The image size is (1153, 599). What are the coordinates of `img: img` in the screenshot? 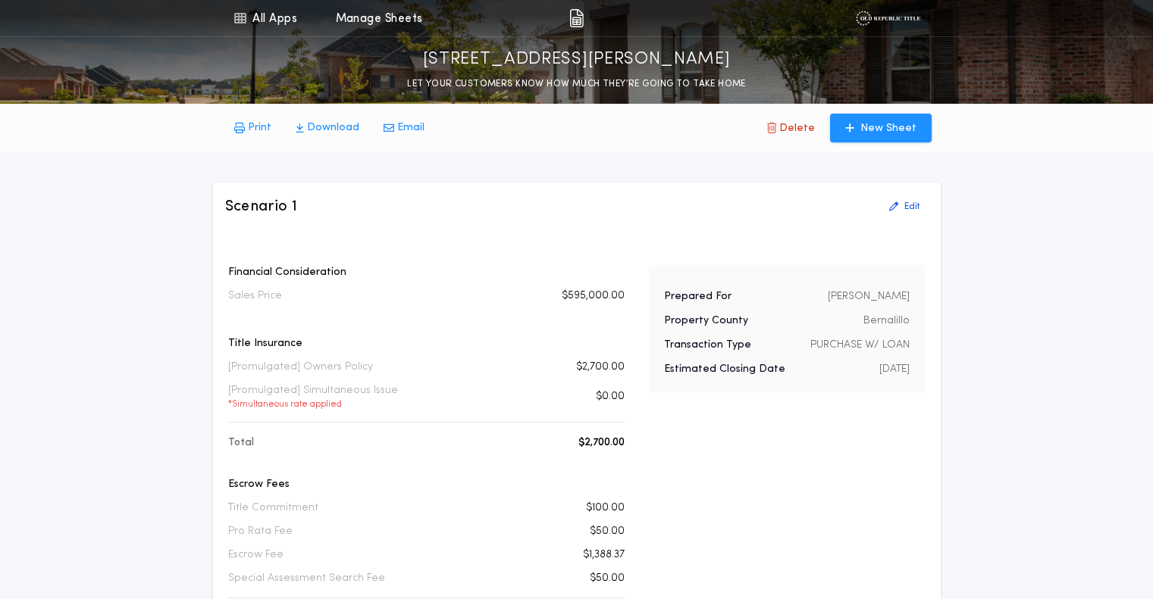 It's located at (576, 18).